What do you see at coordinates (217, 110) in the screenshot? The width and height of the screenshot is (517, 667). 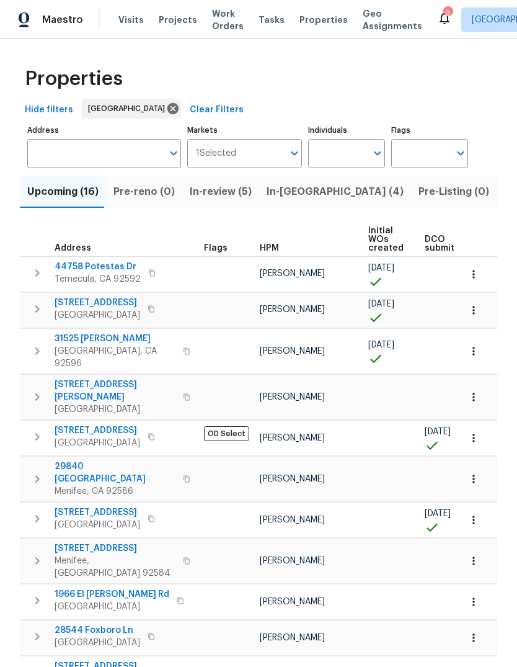 I see `span: Clear Filters` at bounding box center [217, 110].